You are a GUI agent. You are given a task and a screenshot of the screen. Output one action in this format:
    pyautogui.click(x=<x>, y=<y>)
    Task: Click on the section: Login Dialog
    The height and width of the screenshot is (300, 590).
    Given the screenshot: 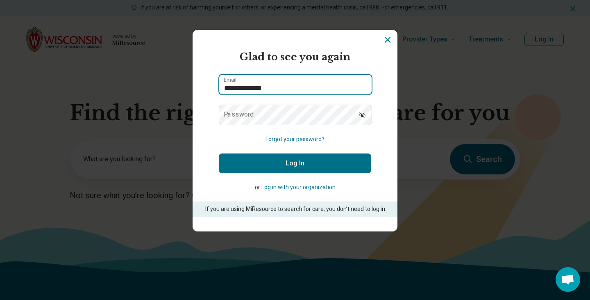 What is the action you would take?
    pyautogui.click(x=295, y=130)
    